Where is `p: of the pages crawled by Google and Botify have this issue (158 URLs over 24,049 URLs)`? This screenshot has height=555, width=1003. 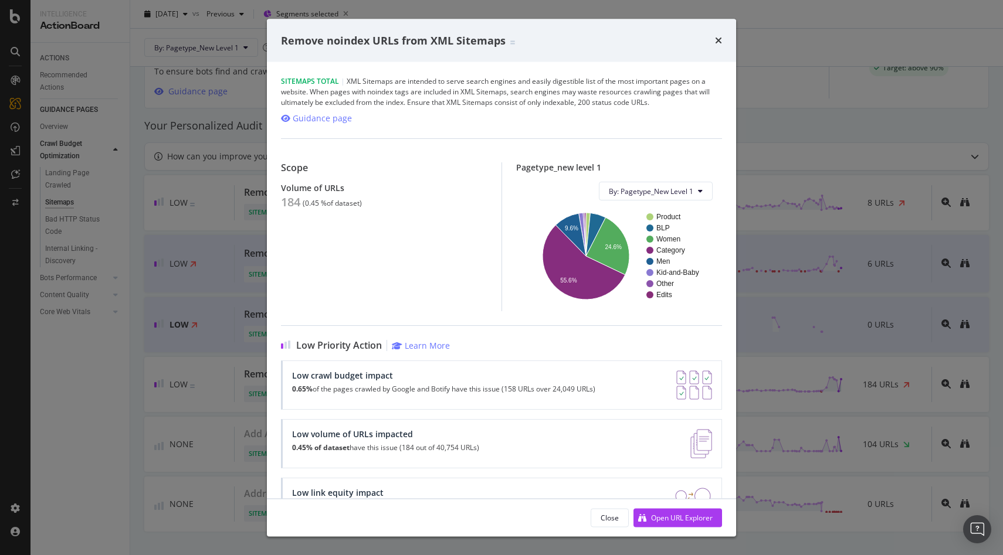 p: of the pages crawled by Google and Botify have this issue (158 URLs over 24,049 URLs) is located at coordinates (443, 389).